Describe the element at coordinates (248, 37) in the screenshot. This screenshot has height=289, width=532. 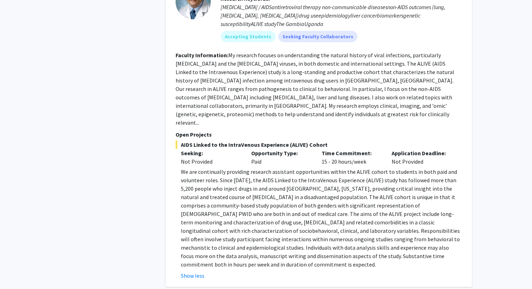
I see `mat-chip: Accepting Students` at that location.